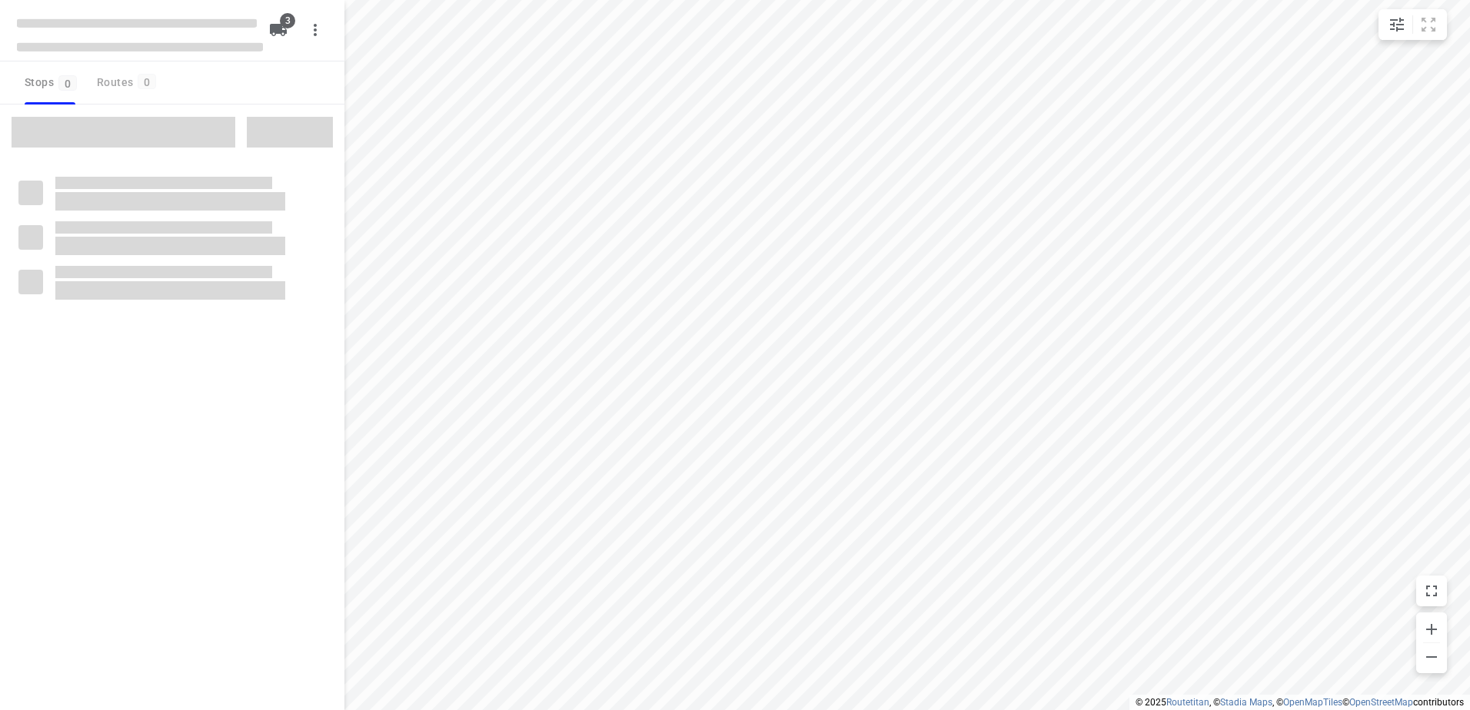 Image resolution: width=1470 pixels, height=710 pixels. I want to click on li: © 2025 , © , © © contributors, so click(1299, 703).